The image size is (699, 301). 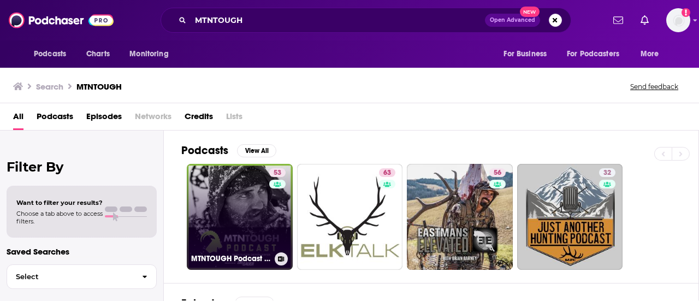 What do you see at coordinates (98, 54) in the screenshot?
I see `span: Charts` at bounding box center [98, 54].